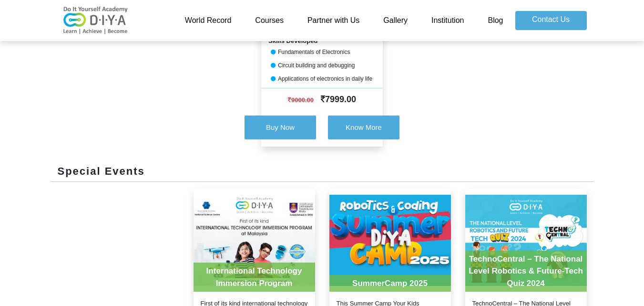  What do you see at coordinates (526, 240) in the screenshot?
I see `img: product-20241007114411.jpg` at bounding box center [526, 240].